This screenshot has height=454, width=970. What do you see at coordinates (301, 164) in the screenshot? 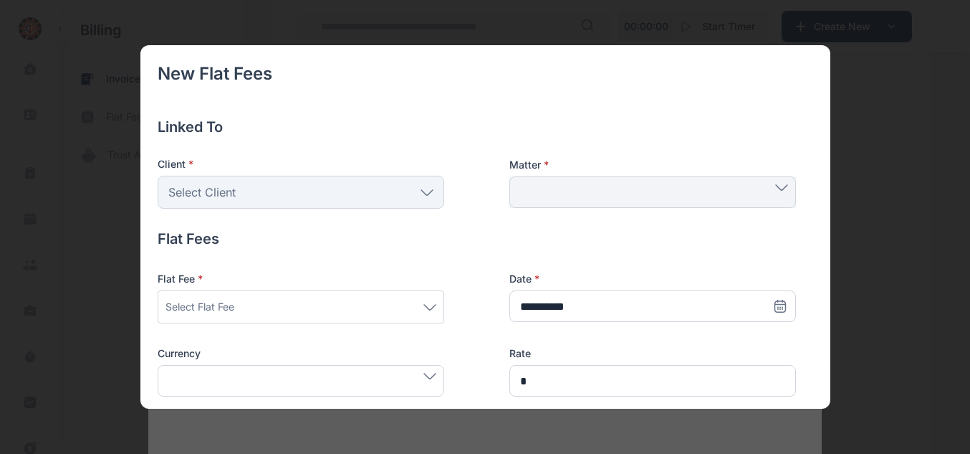
I see `p: Client` at bounding box center [301, 164].